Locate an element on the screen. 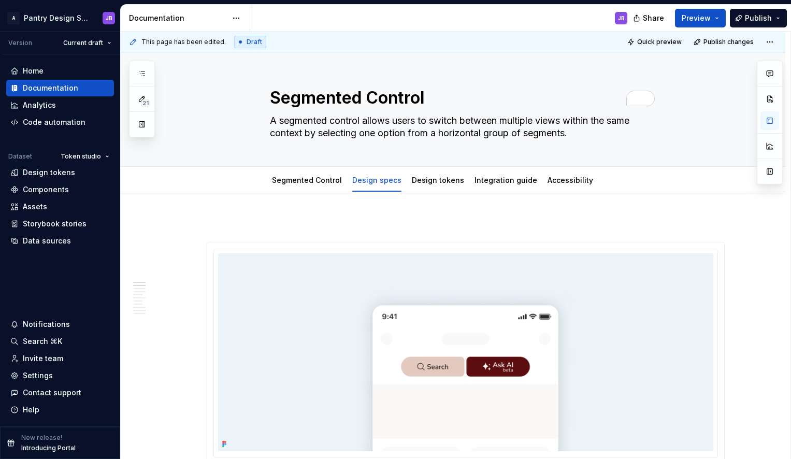 The image size is (791, 459). div: Data sources is located at coordinates (47, 241).